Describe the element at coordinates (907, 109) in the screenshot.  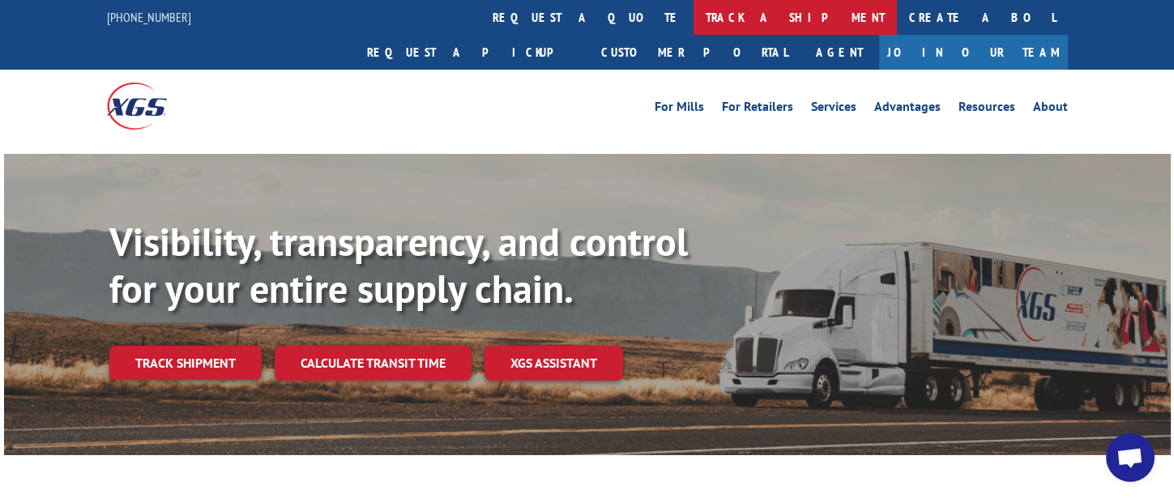
I see `a: Advantages` at that location.